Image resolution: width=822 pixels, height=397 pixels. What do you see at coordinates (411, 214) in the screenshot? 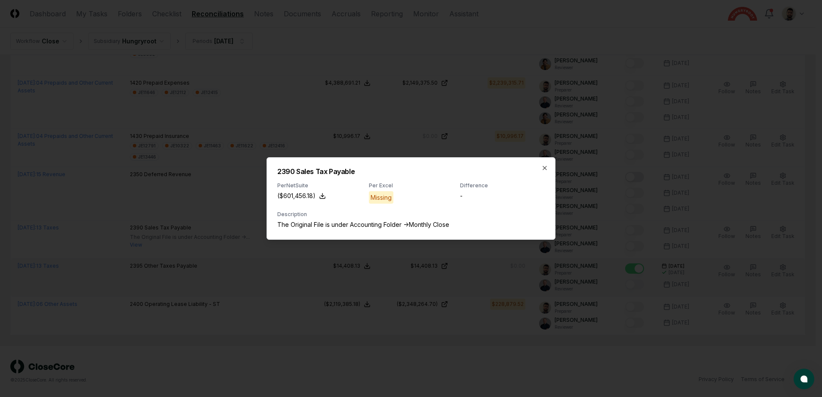
I see `div: Description` at bounding box center [411, 214].